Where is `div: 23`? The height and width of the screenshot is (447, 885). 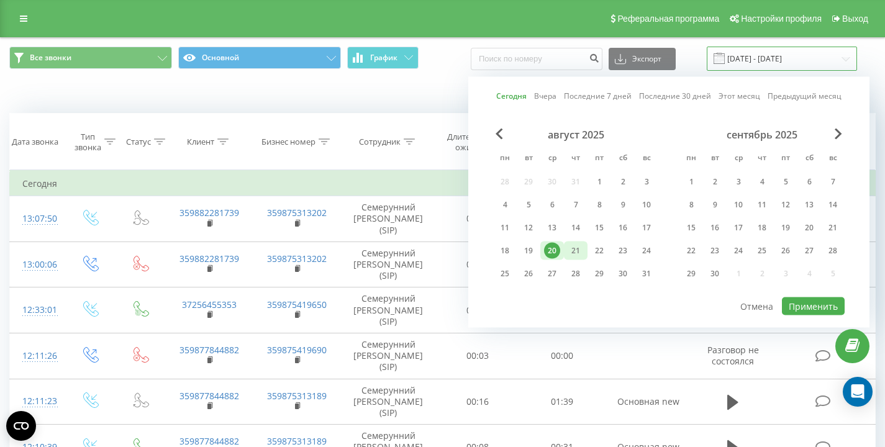
div: 23 is located at coordinates (714, 251).